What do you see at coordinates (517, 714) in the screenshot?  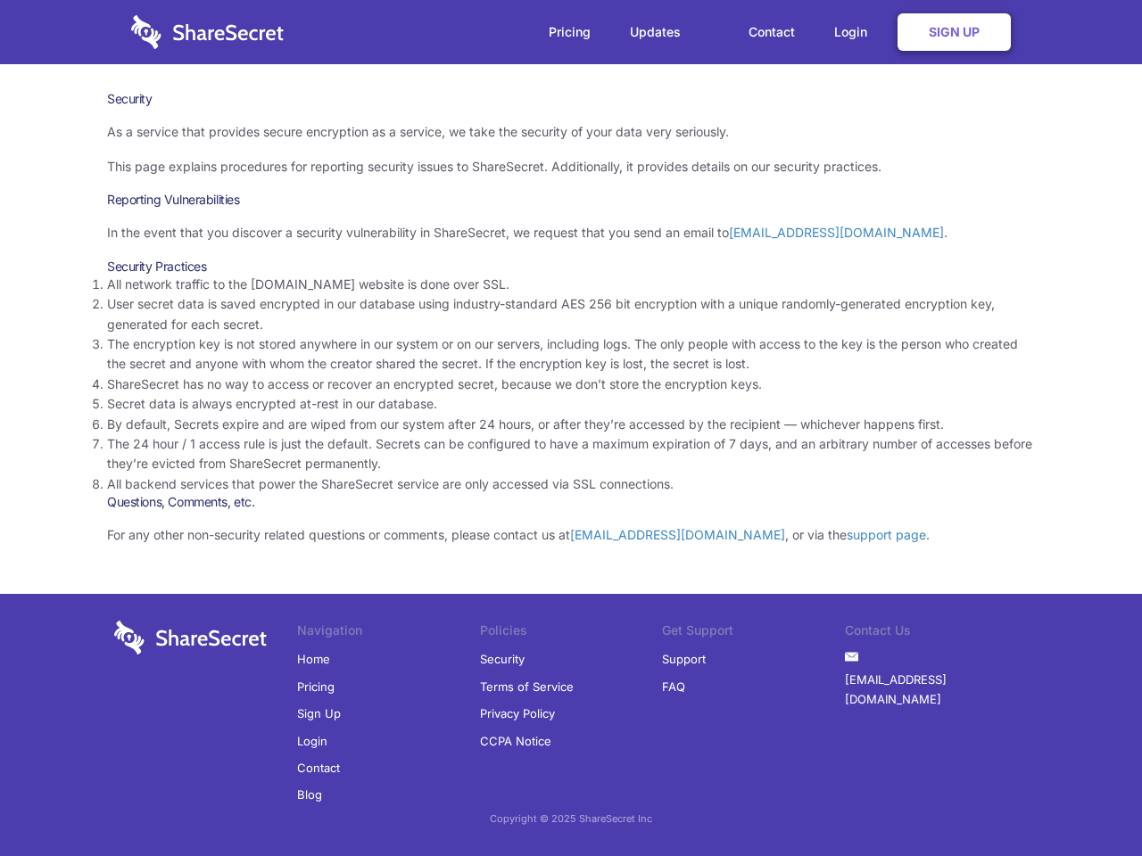 I see `a: Privacy Policy` at bounding box center [517, 714].